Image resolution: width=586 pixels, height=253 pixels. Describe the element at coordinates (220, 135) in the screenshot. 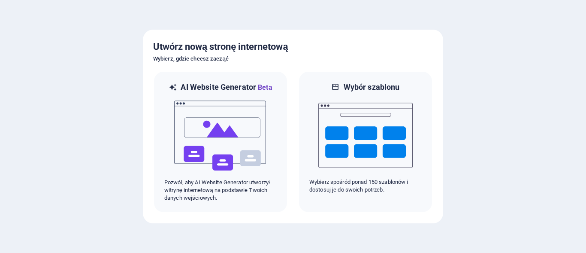

I see `img: ai` at that location.